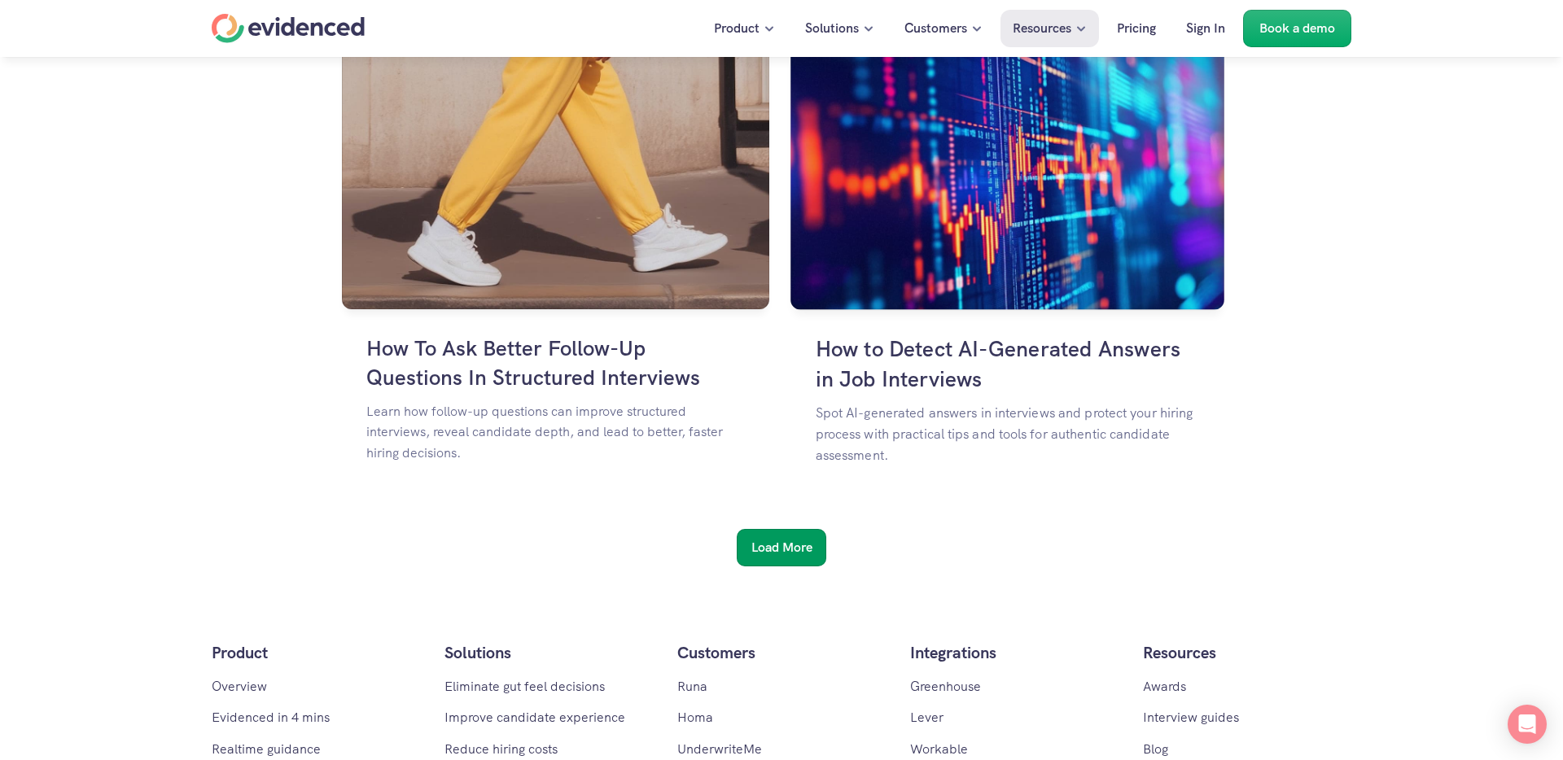 The width and height of the screenshot is (1563, 760). I want to click on p: Book a demo, so click(1297, 28).